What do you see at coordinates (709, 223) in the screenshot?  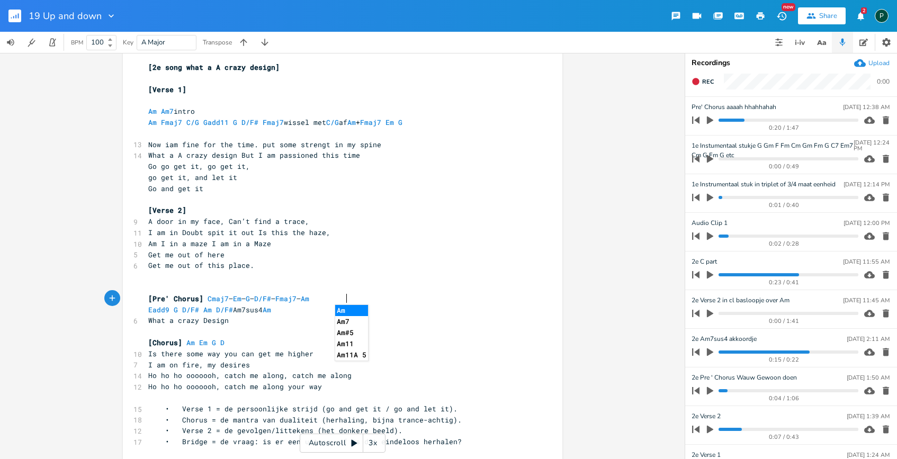 I see `span: Audio Clip 1` at bounding box center [709, 223].